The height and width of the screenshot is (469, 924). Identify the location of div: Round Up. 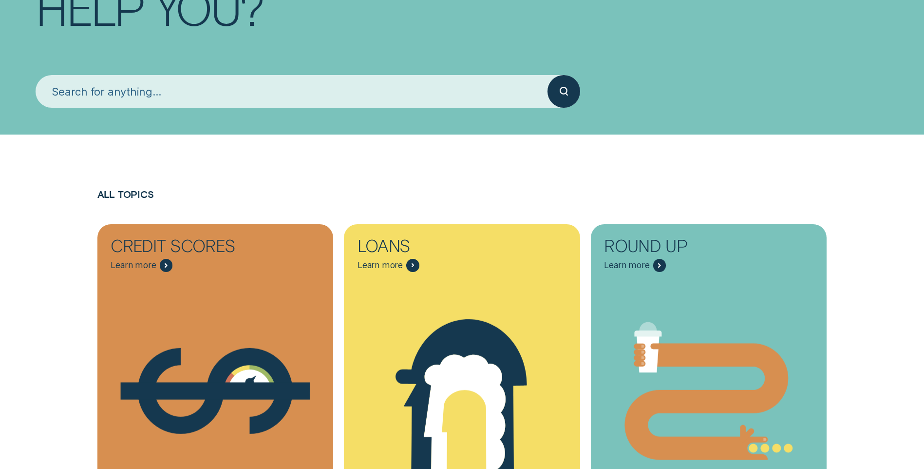
(669, 248).